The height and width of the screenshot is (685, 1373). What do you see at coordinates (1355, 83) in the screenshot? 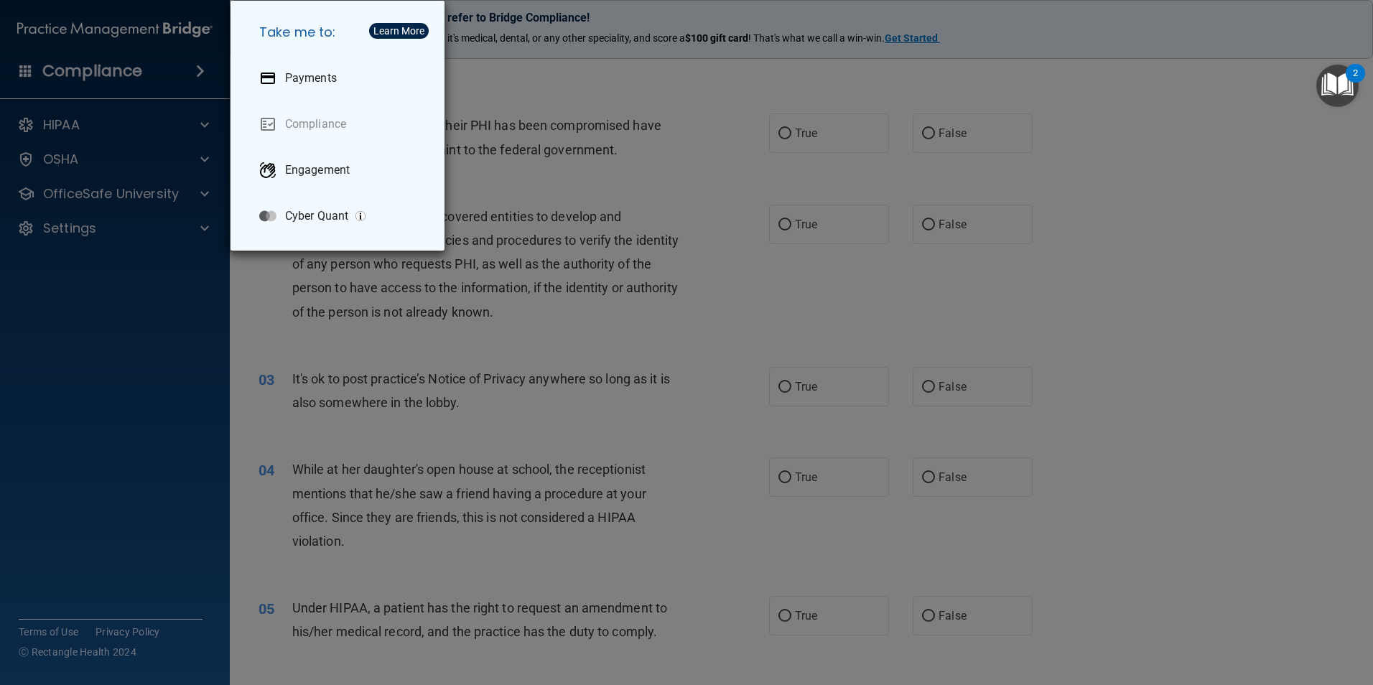
I see `div: 2` at bounding box center [1355, 83].